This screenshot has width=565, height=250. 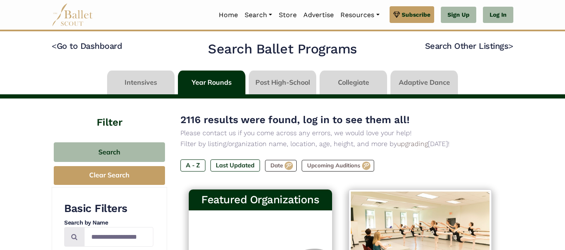 What do you see at coordinates (109, 175) in the screenshot?
I see `button: Clear Search` at bounding box center [109, 175].